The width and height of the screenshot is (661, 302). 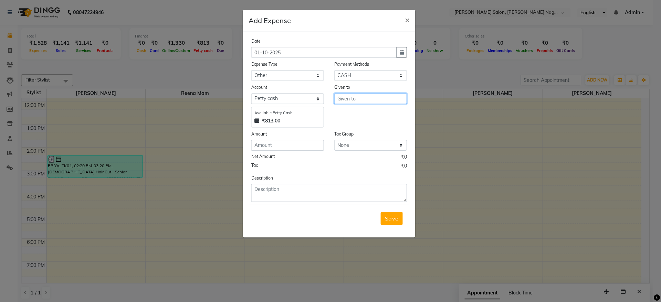 I want to click on label: Expense Type, so click(x=266, y=64).